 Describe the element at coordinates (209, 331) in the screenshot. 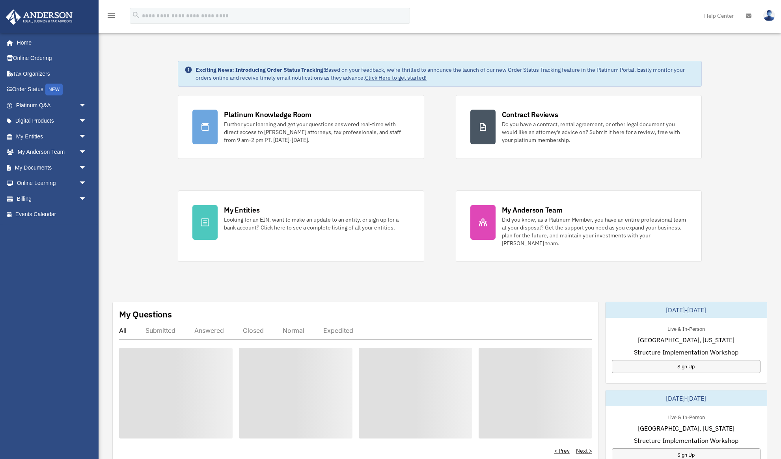

I see `div: Answered` at that location.